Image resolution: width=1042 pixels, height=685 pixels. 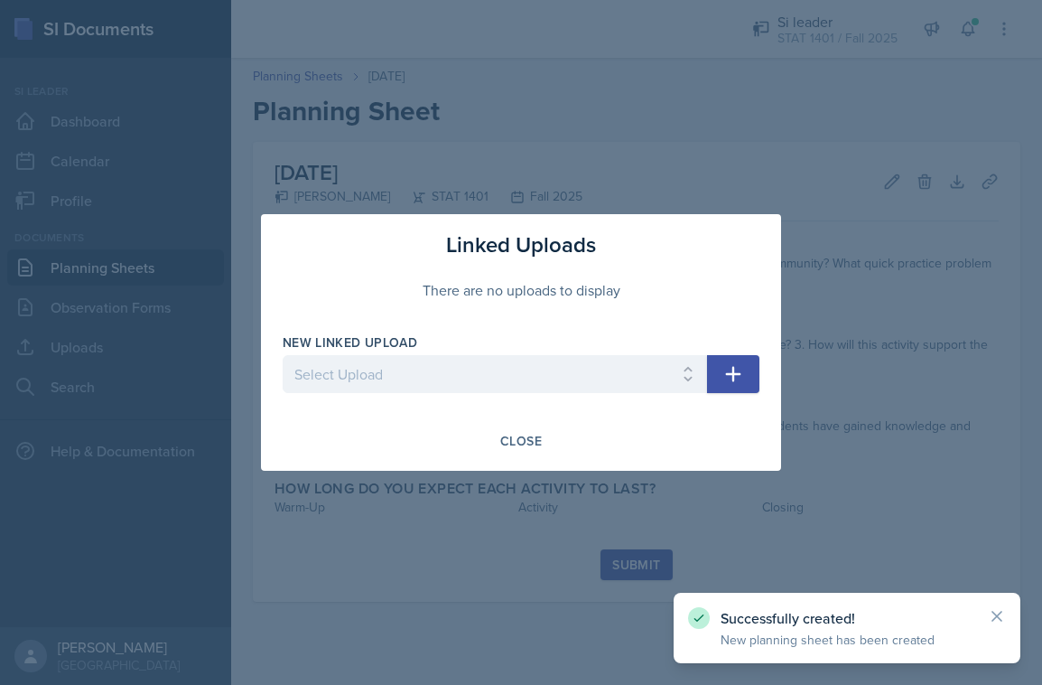 What do you see at coordinates (350, 342) in the screenshot?
I see `label: New Linked Upload` at bounding box center [350, 342].